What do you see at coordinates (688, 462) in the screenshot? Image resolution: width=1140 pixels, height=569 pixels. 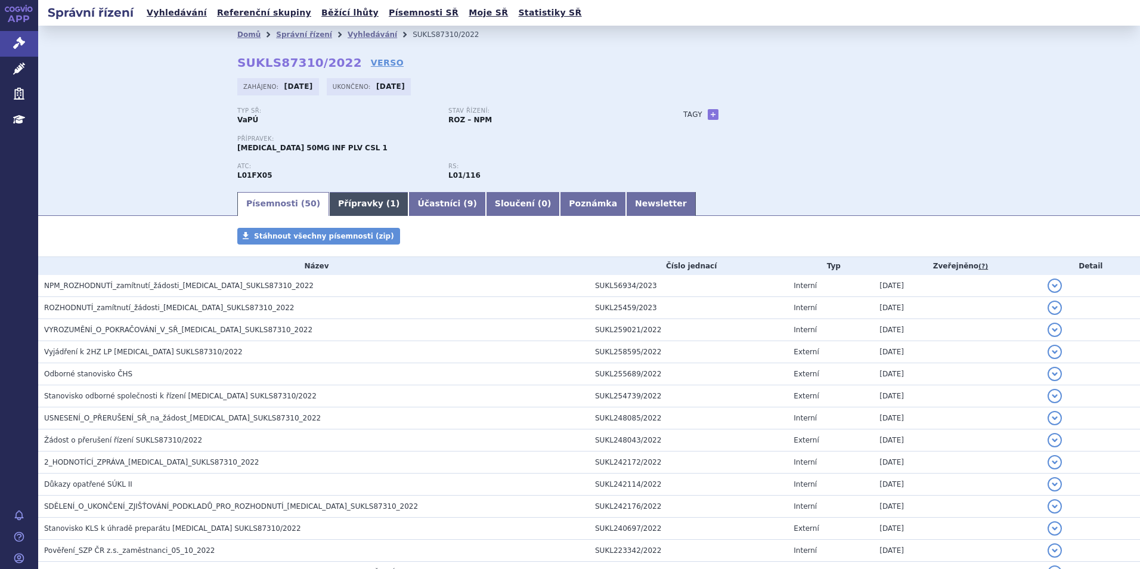 I see `td: SUKL242172/2022` at bounding box center [688, 462].